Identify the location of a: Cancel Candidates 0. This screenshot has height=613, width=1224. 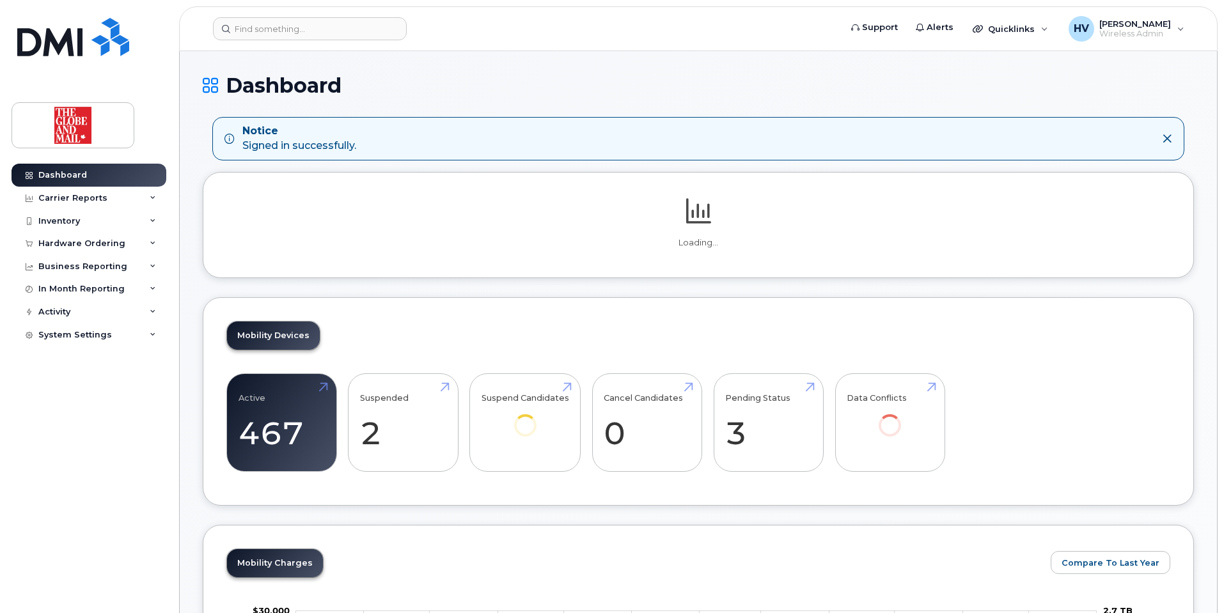
(647, 423).